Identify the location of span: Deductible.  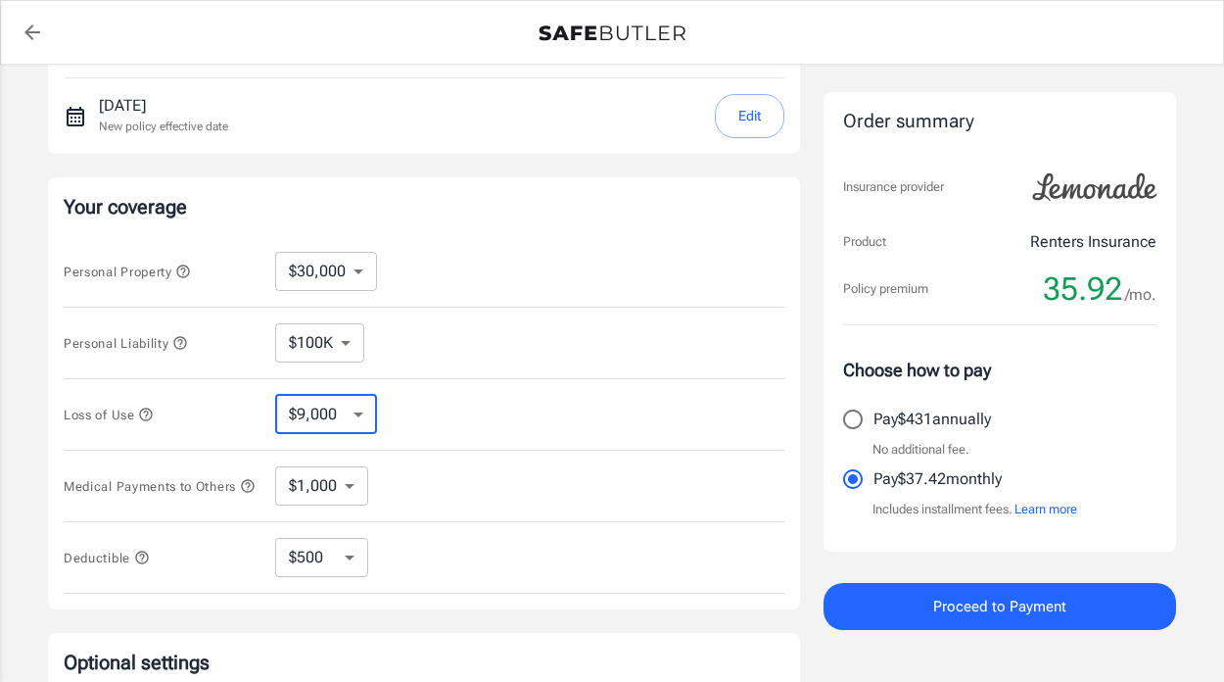
(107, 557).